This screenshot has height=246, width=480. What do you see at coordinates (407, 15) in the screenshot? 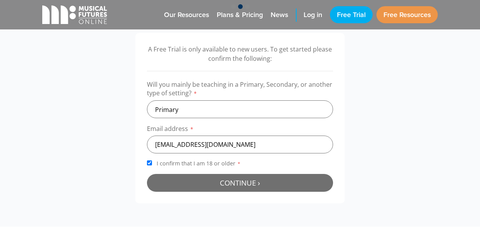
I see `a: Free Resources` at bounding box center [407, 15].